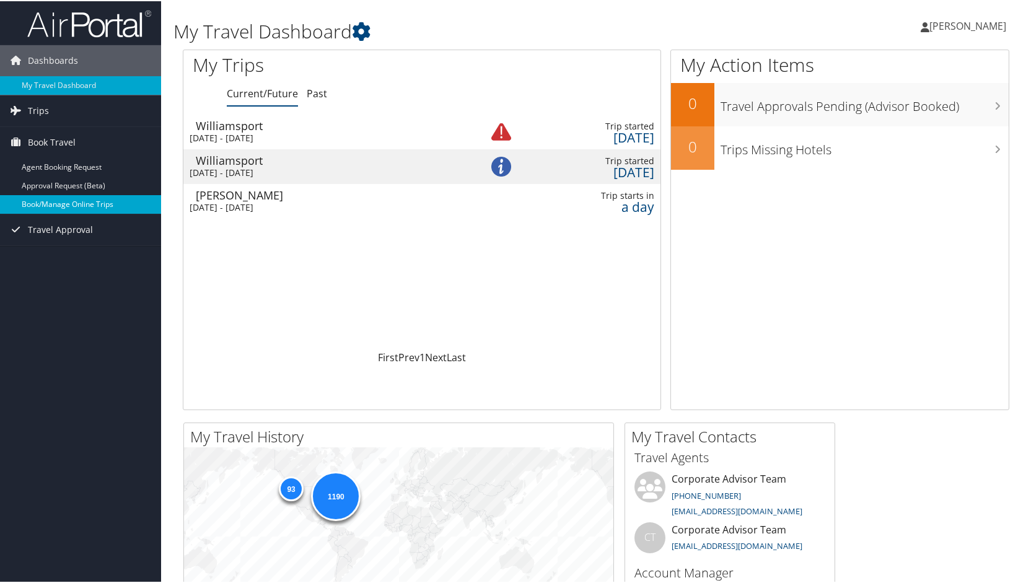 Image resolution: width=1026 pixels, height=583 pixels. I want to click on img: alert-flat-solid-info.png, so click(501, 165).